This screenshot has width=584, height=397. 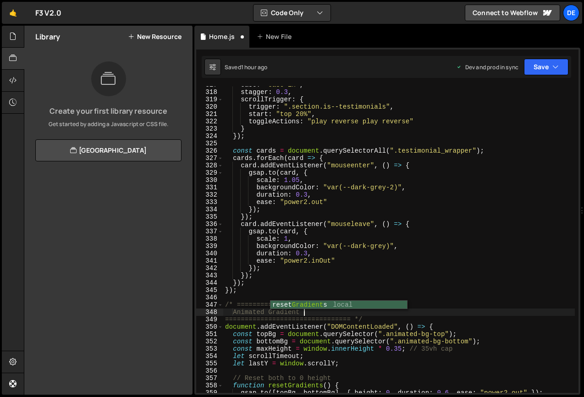 What do you see at coordinates (210, 224) in the screenshot?
I see `div: 336` at bounding box center [210, 224].